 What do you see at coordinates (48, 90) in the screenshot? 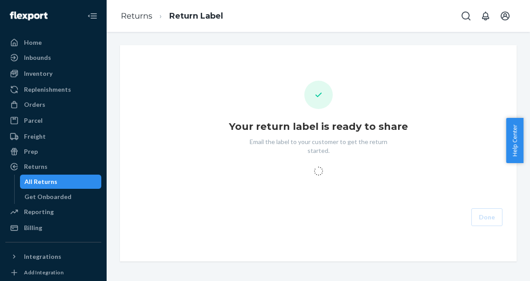
I see `div: Replenishments` at bounding box center [48, 90].